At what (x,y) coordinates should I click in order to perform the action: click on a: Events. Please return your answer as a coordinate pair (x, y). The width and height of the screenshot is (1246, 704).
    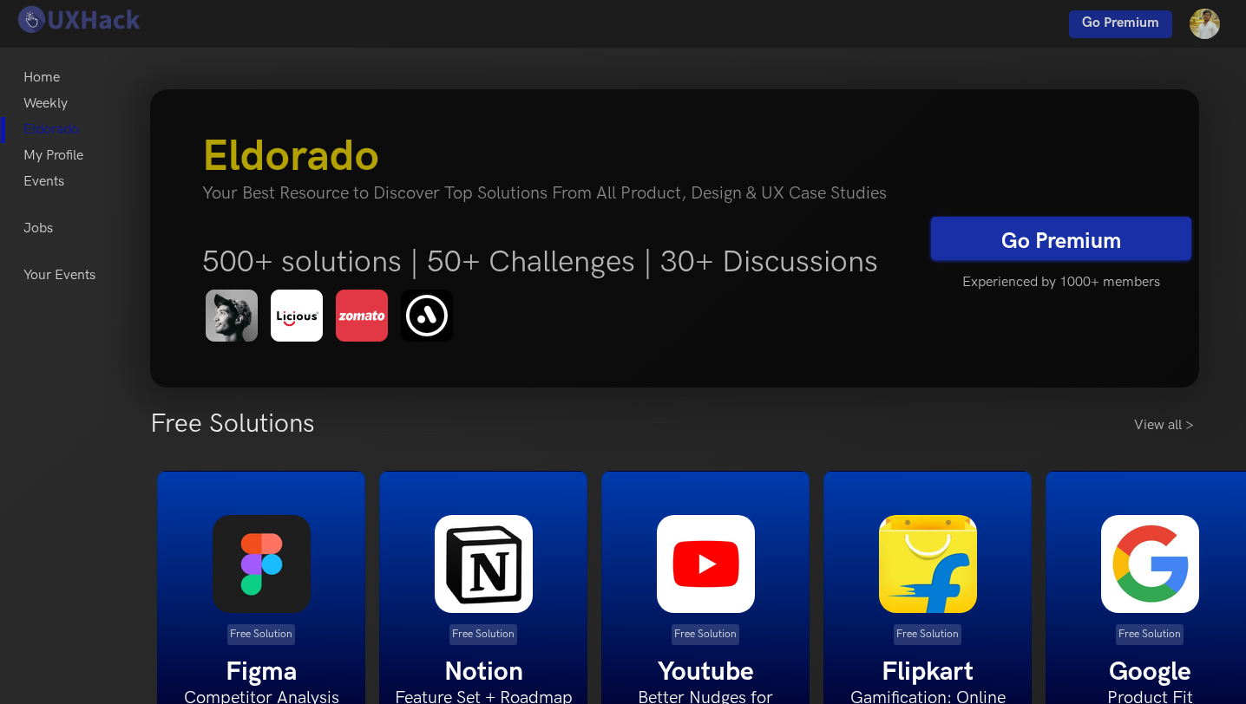
    Looking at the image, I should click on (43, 182).